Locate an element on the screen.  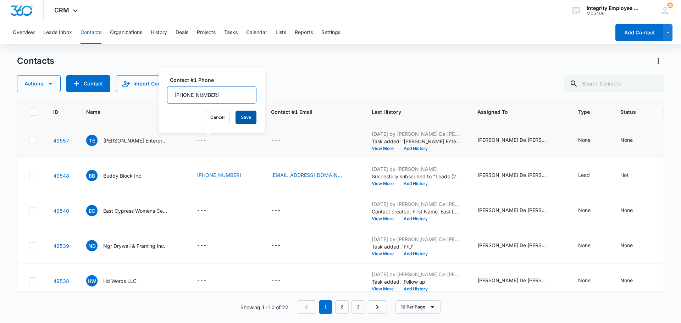
span: Last History is located at coordinates (411, 112).